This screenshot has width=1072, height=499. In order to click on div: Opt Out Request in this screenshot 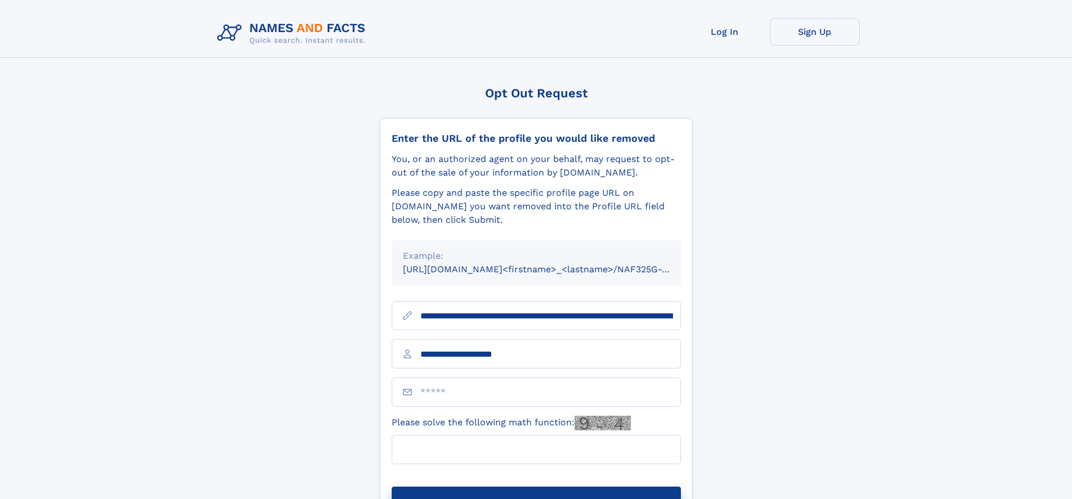, I will do `click(536, 93)`.